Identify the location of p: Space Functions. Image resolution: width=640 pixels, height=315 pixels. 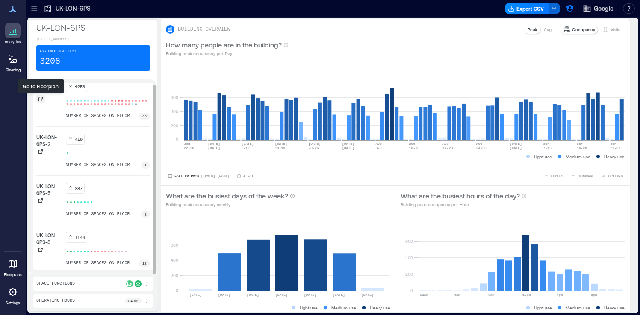
(56, 284).